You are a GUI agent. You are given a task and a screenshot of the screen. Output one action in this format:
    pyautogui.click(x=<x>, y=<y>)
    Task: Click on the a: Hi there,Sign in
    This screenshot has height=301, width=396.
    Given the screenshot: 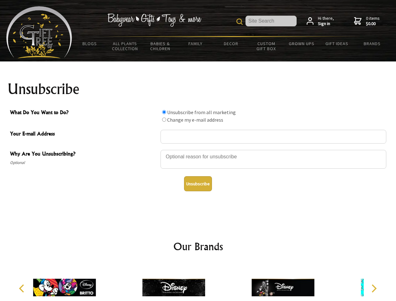 What is the action you would take?
    pyautogui.click(x=320, y=21)
    